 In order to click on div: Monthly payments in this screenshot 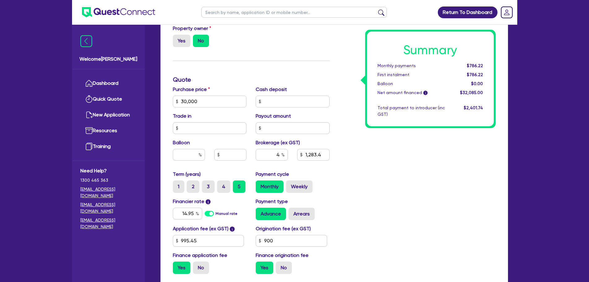, I will do `click(411, 66)`.